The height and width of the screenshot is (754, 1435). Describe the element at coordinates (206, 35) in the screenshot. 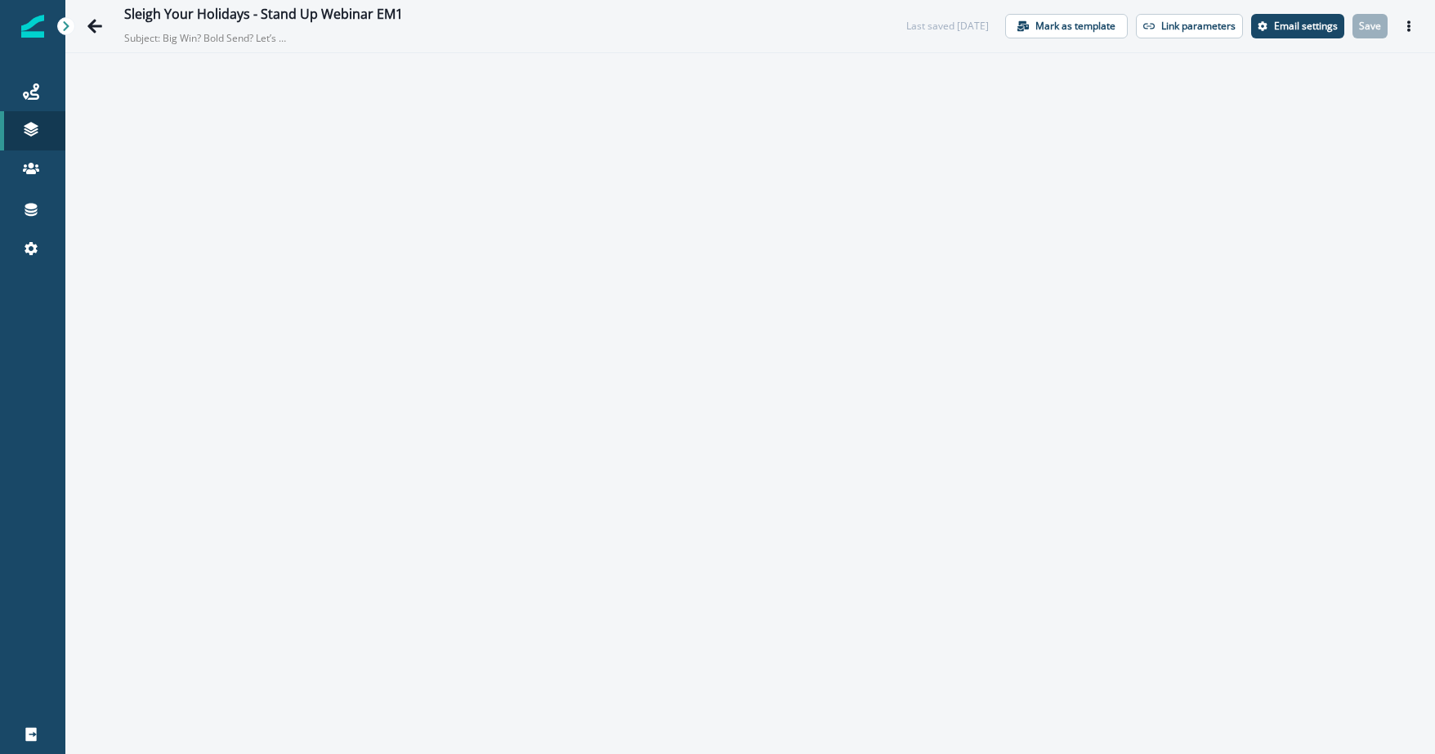

I see `p: Subject: Big Win? Bold Send? Let’s Celebrate with Champagne!` at that location.